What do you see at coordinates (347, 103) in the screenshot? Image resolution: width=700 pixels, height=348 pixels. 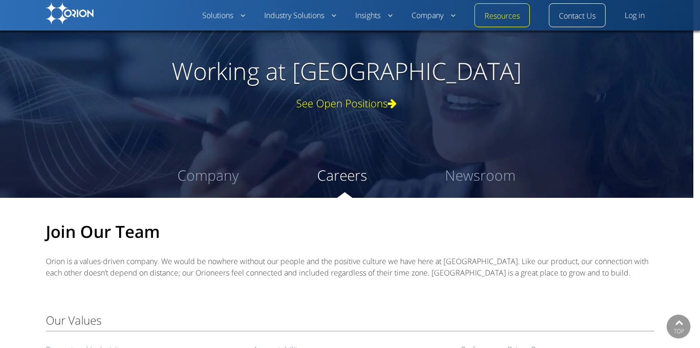 I see `div: See Open Positions` at bounding box center [347, 103].